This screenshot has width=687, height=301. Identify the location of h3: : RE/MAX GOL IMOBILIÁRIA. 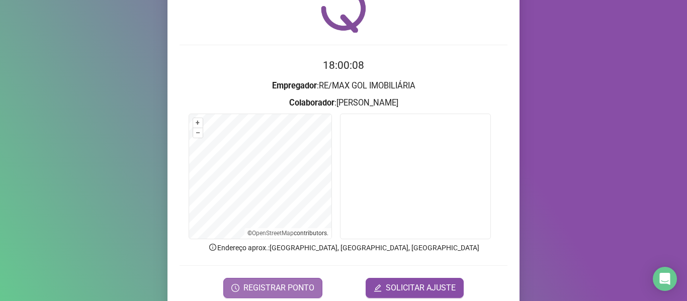
(344, 86).